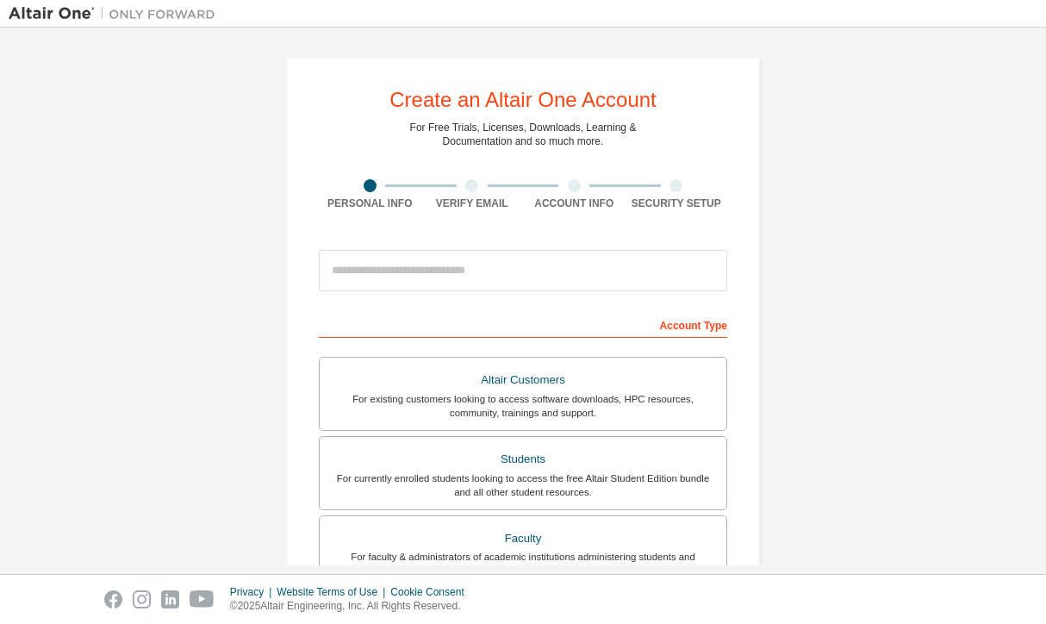 The height and width of the screenshot is (624, 1046). What do you see at coordinates (523, 406) in the screenshot?
I see `div: For existing customers looking to access software downloads, HPC resources, community, trainings ...` at bounding box center [523, 406].